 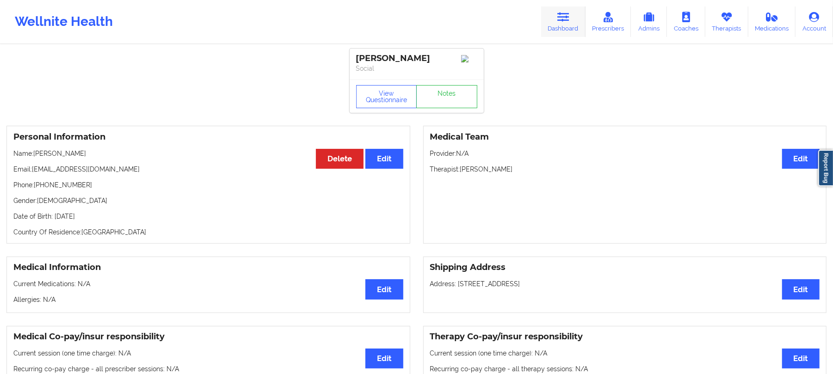 What do you see at coordinates (208, 337) in the screenshot?
I see `h3: Medical Co-pay/insur responsibility` at bounding box center [208, 337].